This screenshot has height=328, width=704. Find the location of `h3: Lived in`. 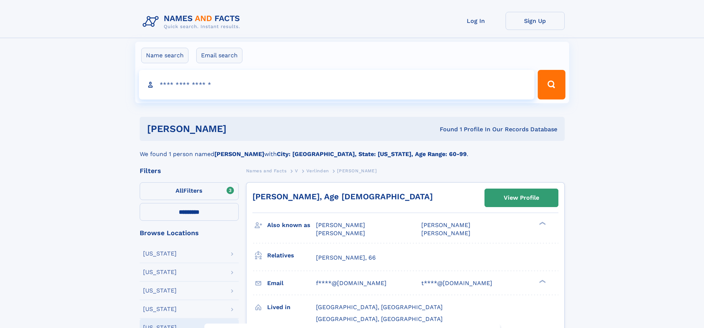

h3: Lived in is located at coordinates (292, 307).